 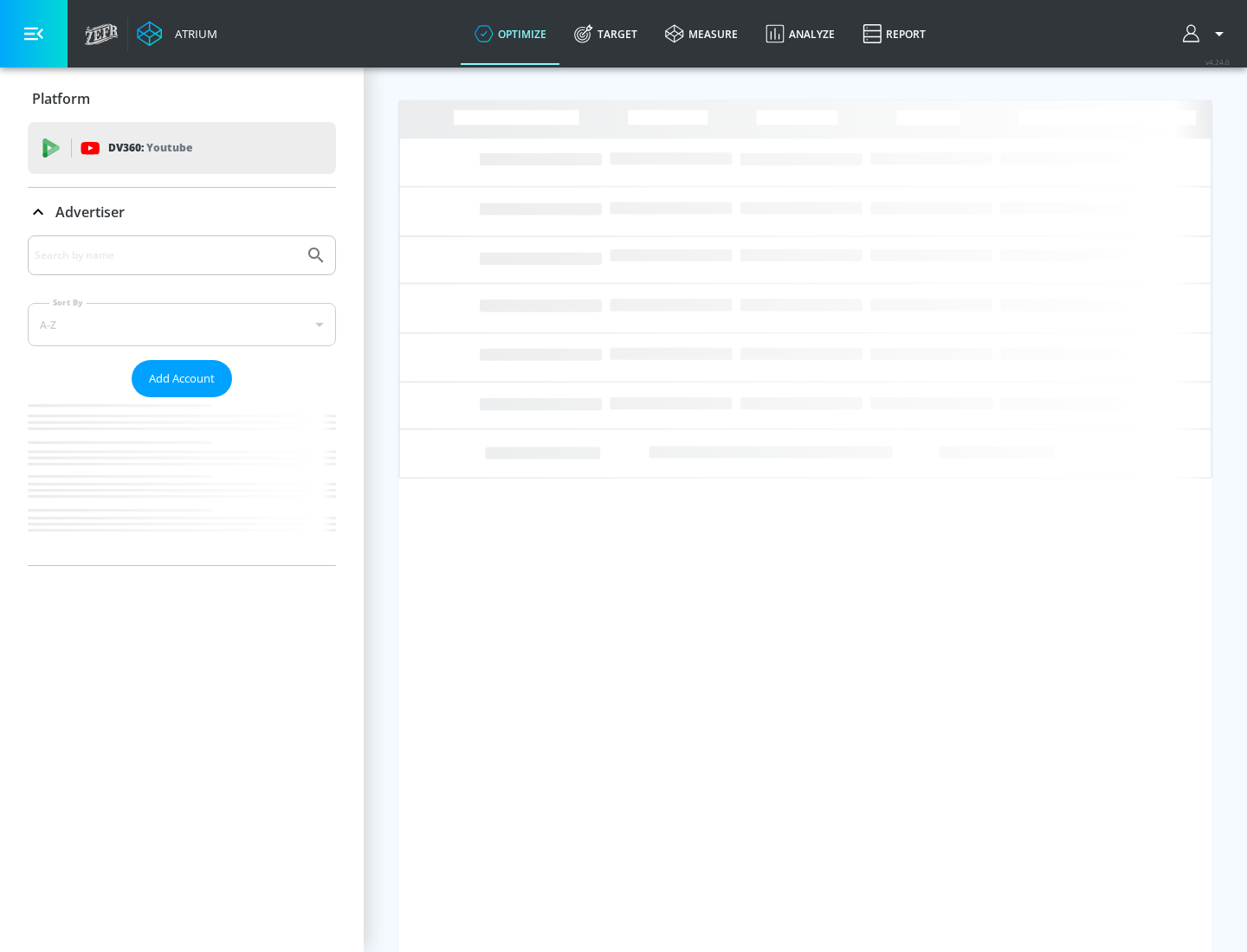 I want to click on p: Platform, so click(x=60, y=99).